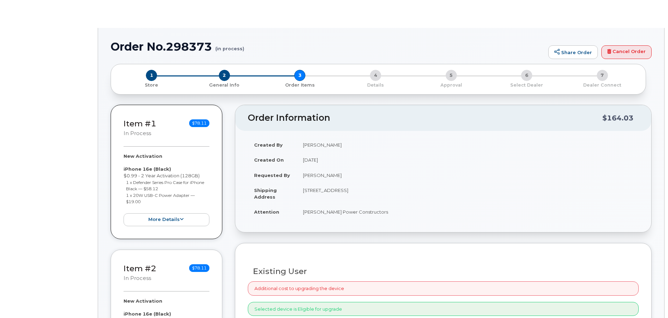 The image size is (668, 318). What do you see at coordinates (265, 193) in the screenshot?
I see `strong: Shipping Address` at bounding box center [265, 193].